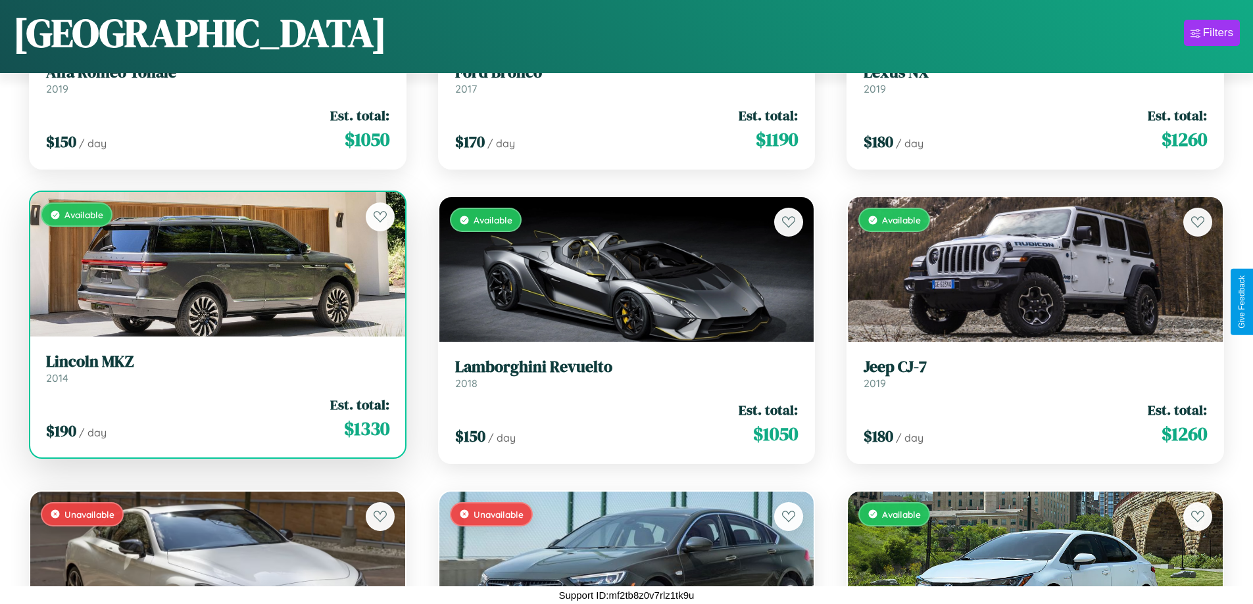 The image size is (1253, 604). What do you see at coordinates (1241, 302) in the screenshot?
I see `div: Give Feedback` at bounding box center [1241, 302].